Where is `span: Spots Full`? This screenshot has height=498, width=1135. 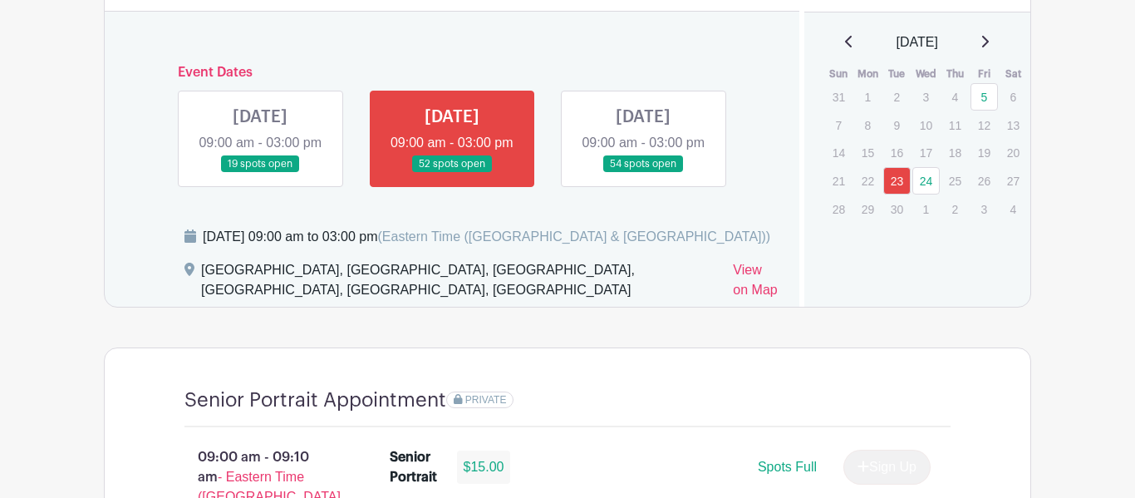 span: Spots Full is located at coordinates (787, 466).